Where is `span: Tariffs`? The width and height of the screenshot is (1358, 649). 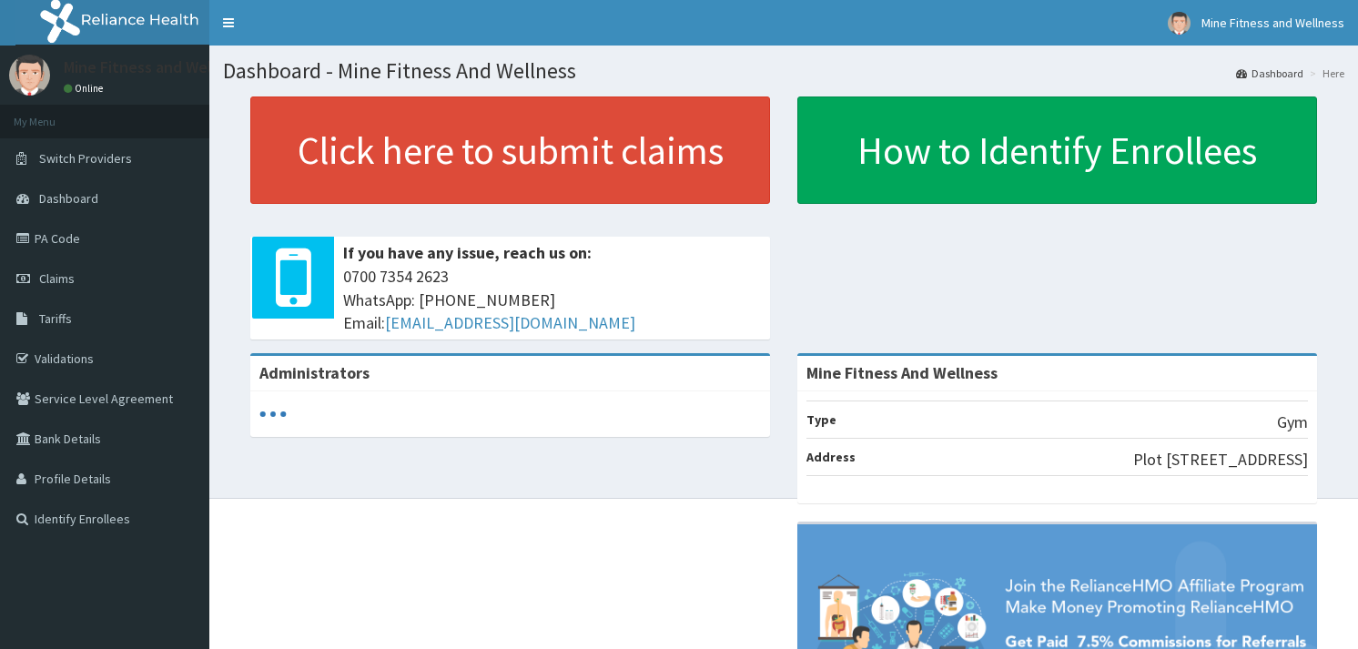 span: Tariffs is located at coordinates (56, 319).